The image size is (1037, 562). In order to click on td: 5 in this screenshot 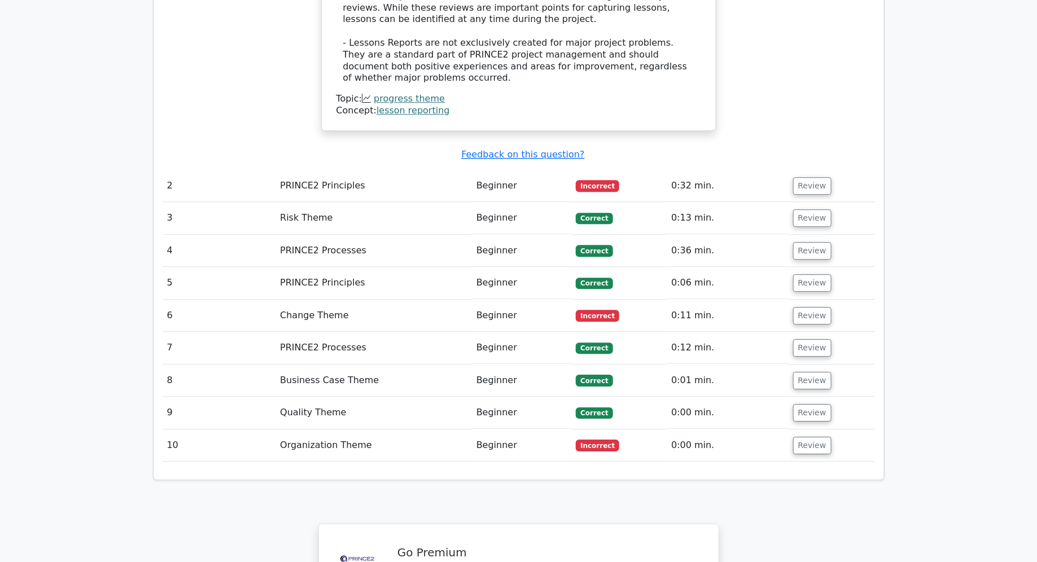, I will do `click(219, 283)`.